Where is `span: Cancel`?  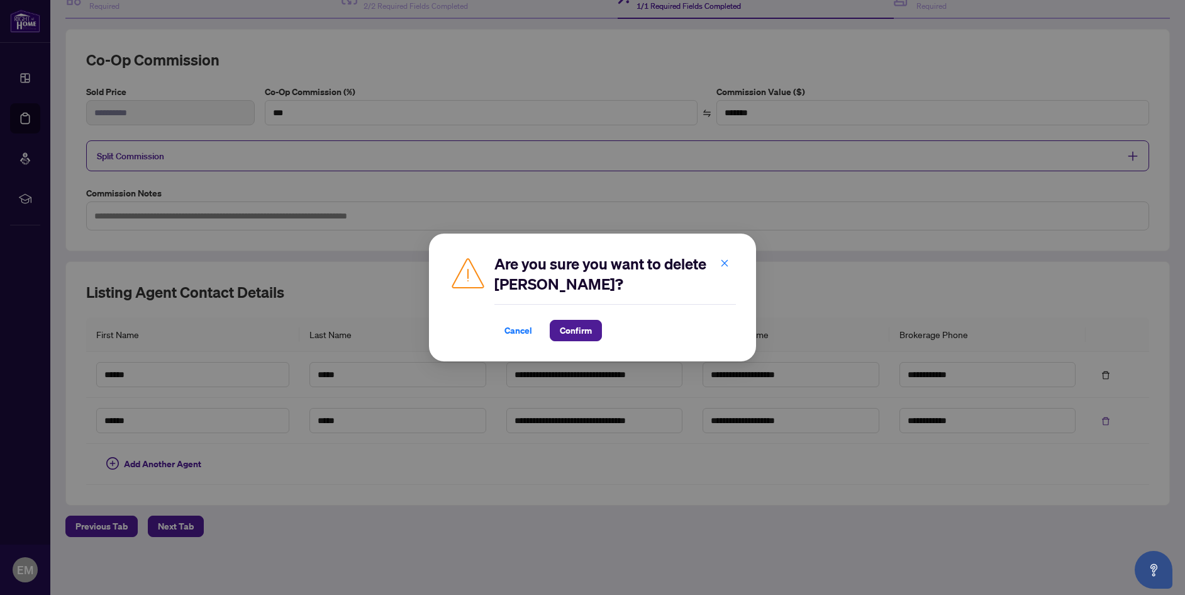 span: Cancel is located at coordinates (518, 330).